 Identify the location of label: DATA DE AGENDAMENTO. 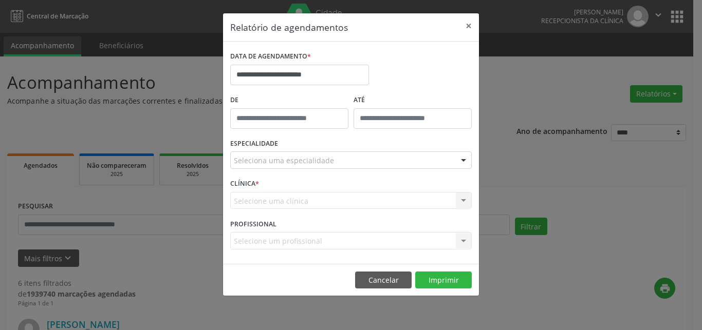
(270, 57).